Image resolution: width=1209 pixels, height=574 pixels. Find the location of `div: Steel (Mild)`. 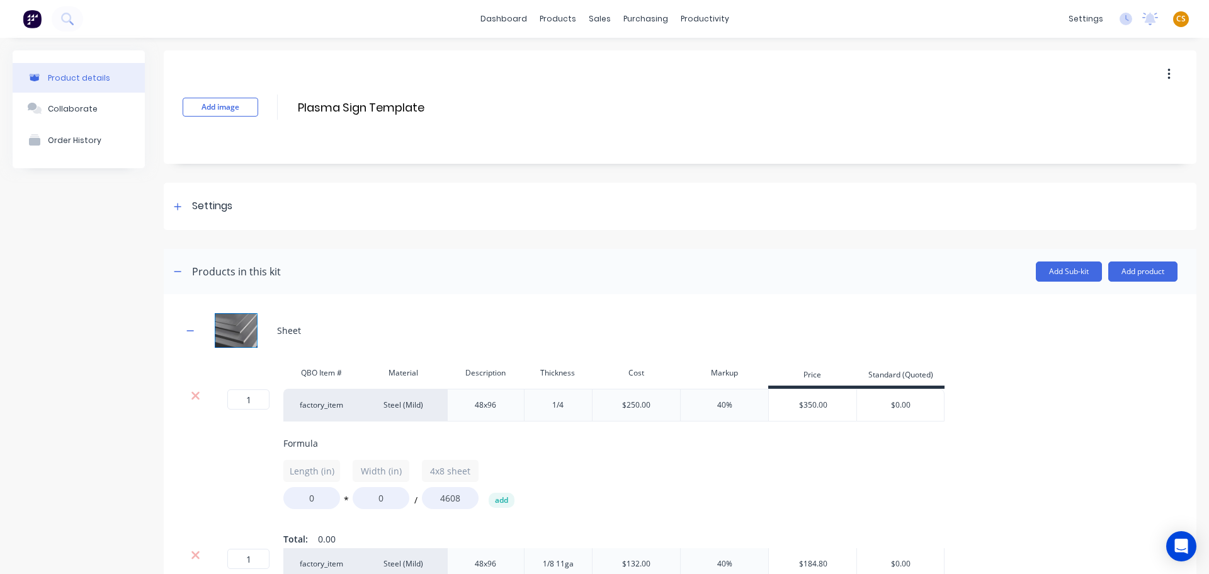

div: Steel (Mild) is located at coordinates (403, 405).